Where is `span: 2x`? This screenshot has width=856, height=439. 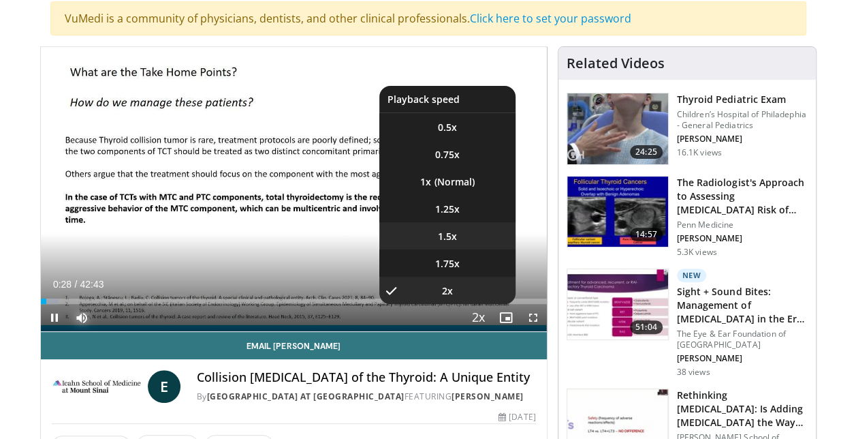
span: 2x is located at coordinates (448, 291).